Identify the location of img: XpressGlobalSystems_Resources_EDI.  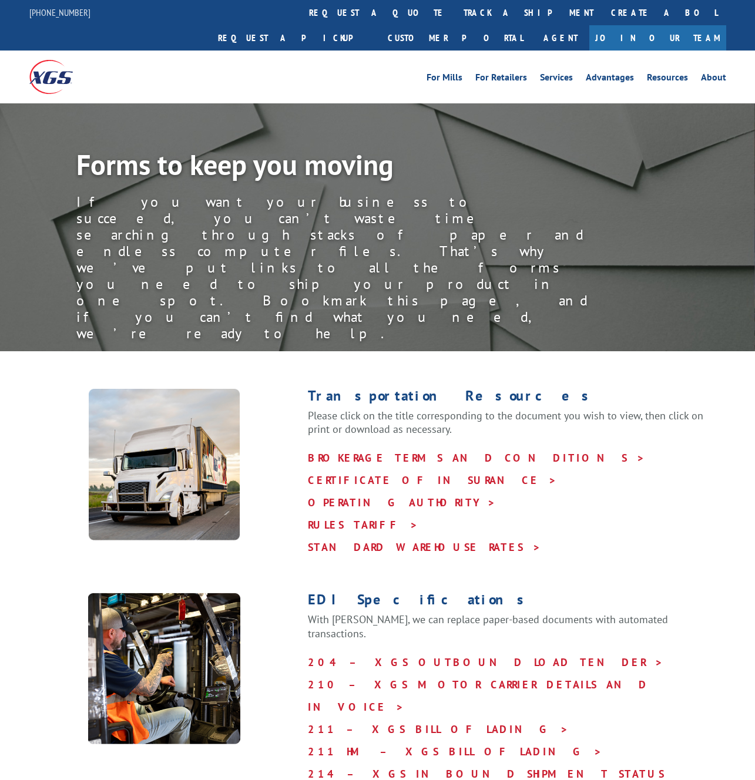
(164, 668).